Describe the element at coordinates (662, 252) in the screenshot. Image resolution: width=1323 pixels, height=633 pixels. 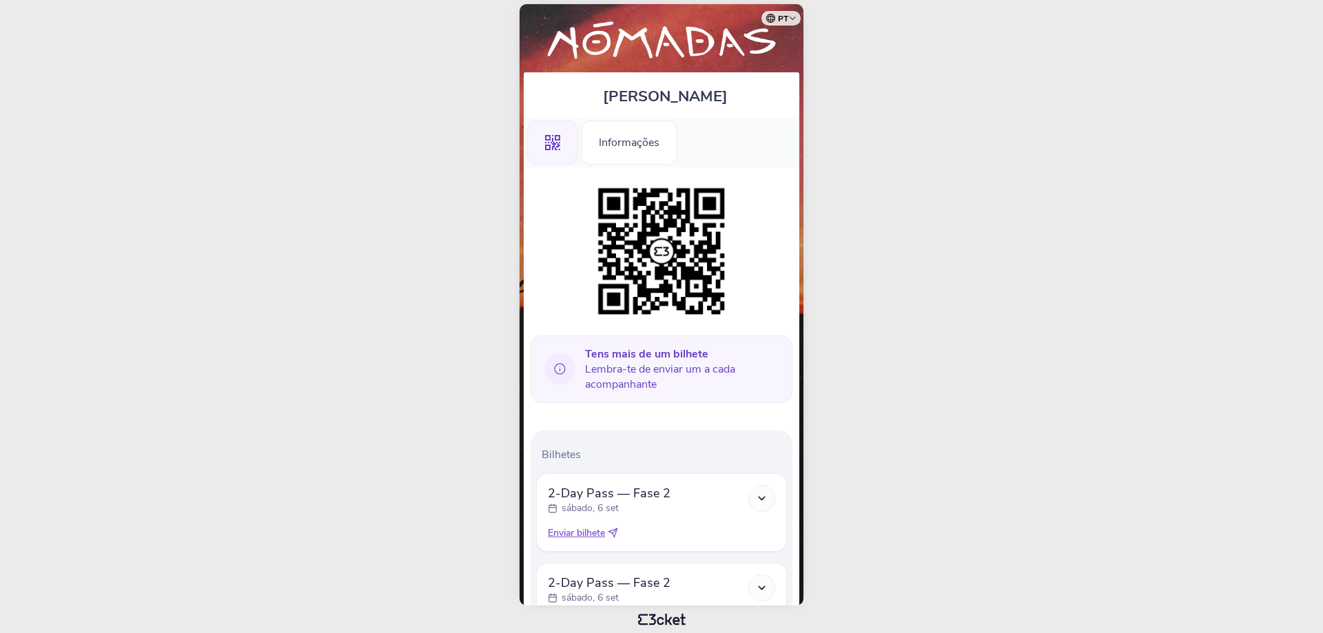
I see `img: 951a0c47212b42149621fabbabfb89a6.png` at that location.